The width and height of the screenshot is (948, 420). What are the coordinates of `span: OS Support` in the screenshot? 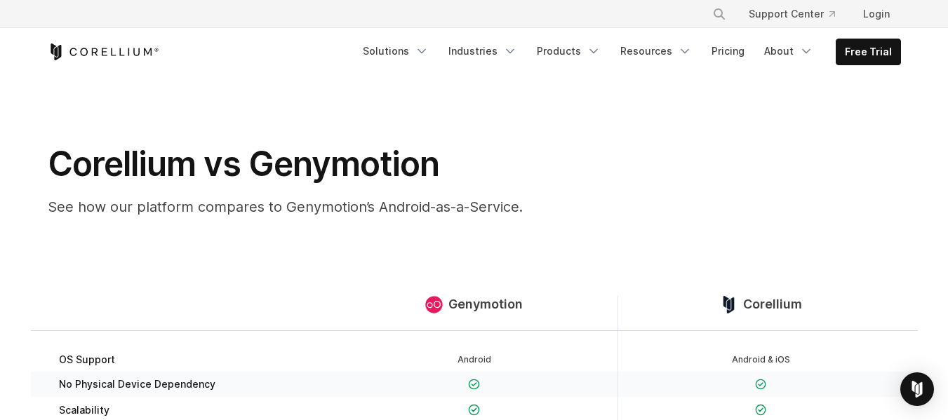 It's located at (87, 360).